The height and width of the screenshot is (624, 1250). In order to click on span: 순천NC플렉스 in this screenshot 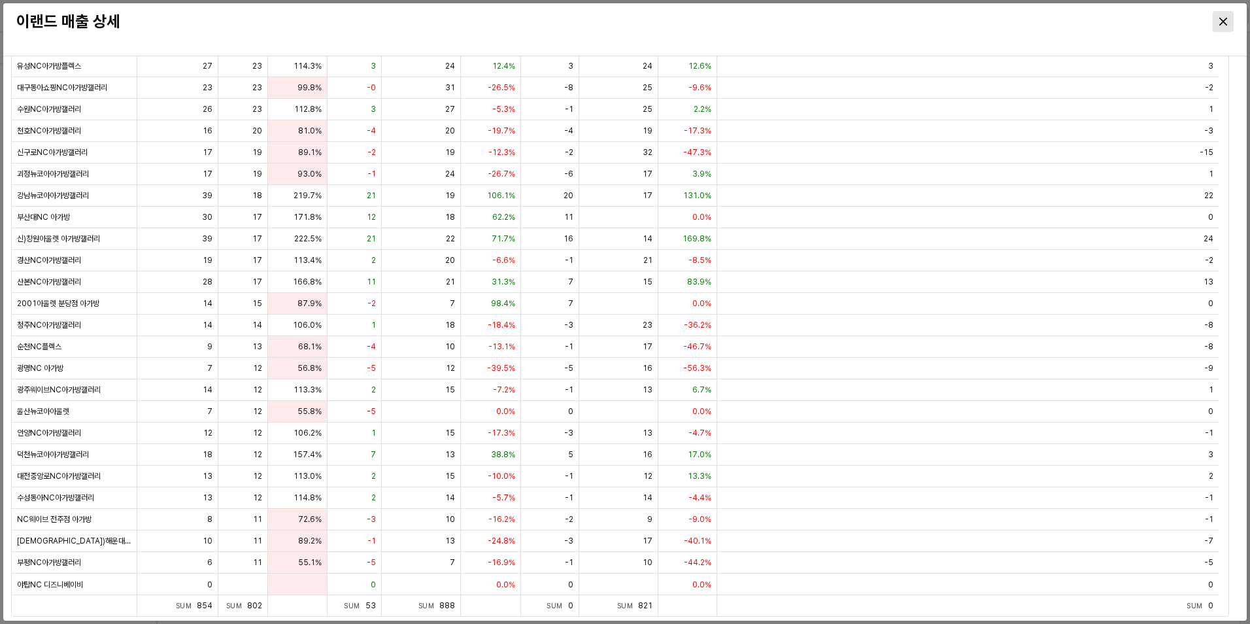, I will do `click(39, 347)`.